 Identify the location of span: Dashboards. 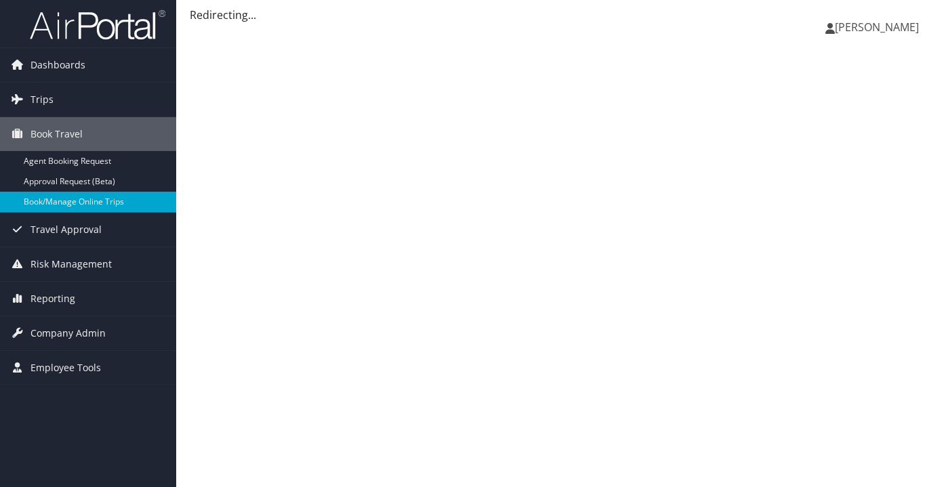
(58, 65).